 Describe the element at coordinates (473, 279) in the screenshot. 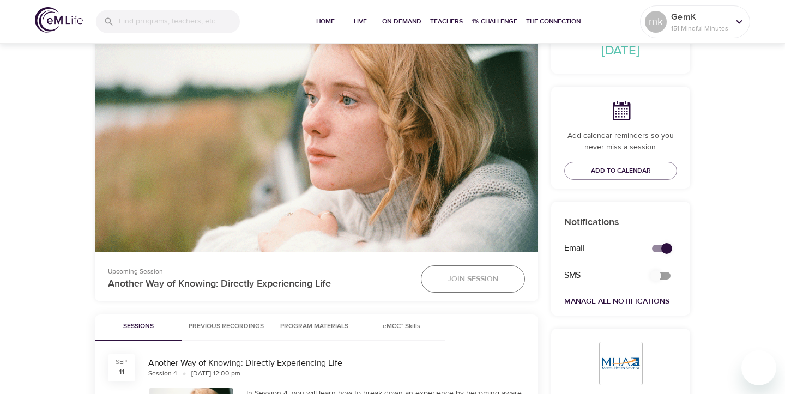

I see `span: Join Session` at that location.